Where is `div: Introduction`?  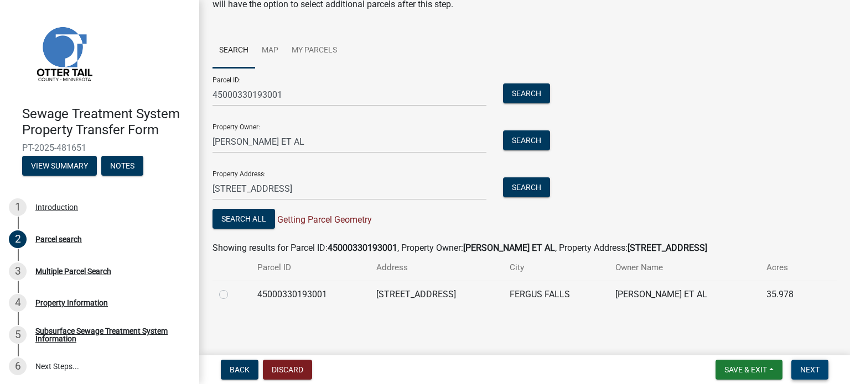 div: Introduction is located at coordinates (56, 207).